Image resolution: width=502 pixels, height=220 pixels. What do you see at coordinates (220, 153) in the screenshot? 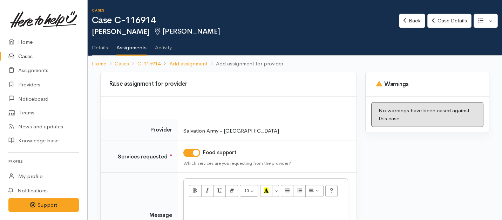
I see `label: Food support` at bounding box center [220, 153].